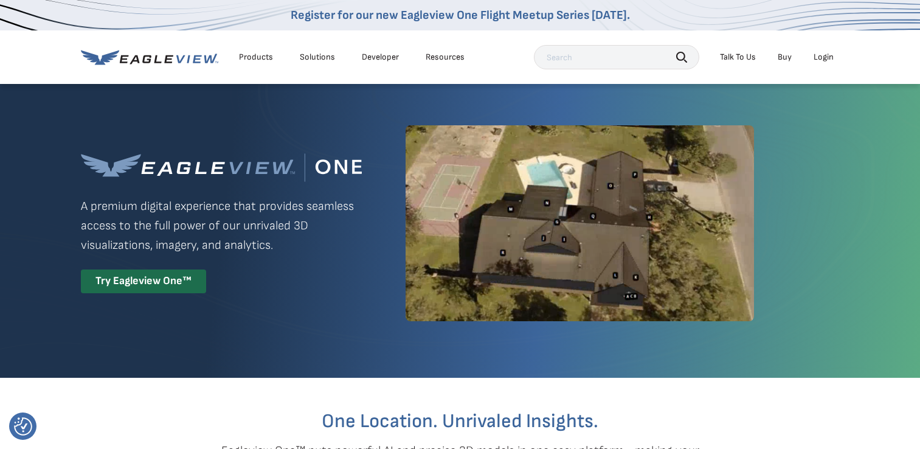 This screenshot has height=449, width=920. Describe the element at coordinates (221, 226) in the screenshot. I see `p: A premium digital experience that provides seamless access to the full power of our unrivaled 3D ...` at that location.